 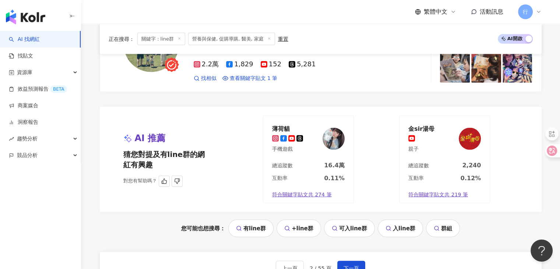 What do you see at coordinates (334, 165) in the screenshot?
I see `div: 16.4萬` at bounding box center [334, 165].